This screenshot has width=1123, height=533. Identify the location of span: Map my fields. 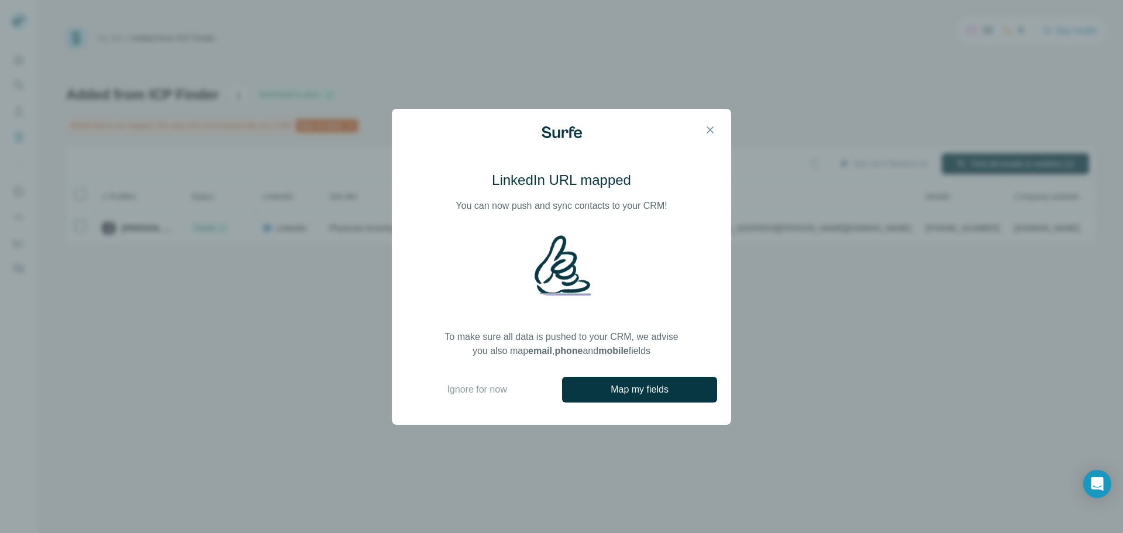
(639, 389).